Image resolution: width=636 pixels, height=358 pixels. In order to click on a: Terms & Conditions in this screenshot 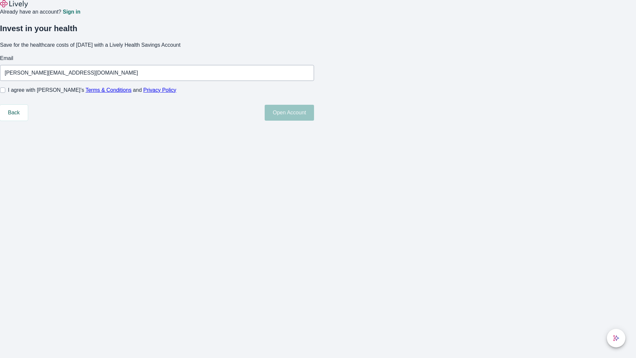, I will do `click(108, 90)`.